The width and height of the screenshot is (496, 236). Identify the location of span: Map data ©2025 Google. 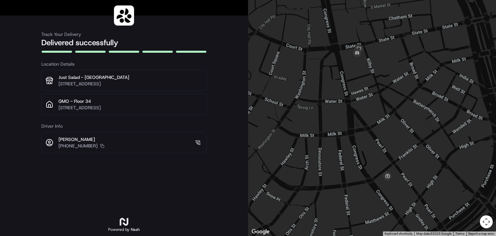
(434, 233).